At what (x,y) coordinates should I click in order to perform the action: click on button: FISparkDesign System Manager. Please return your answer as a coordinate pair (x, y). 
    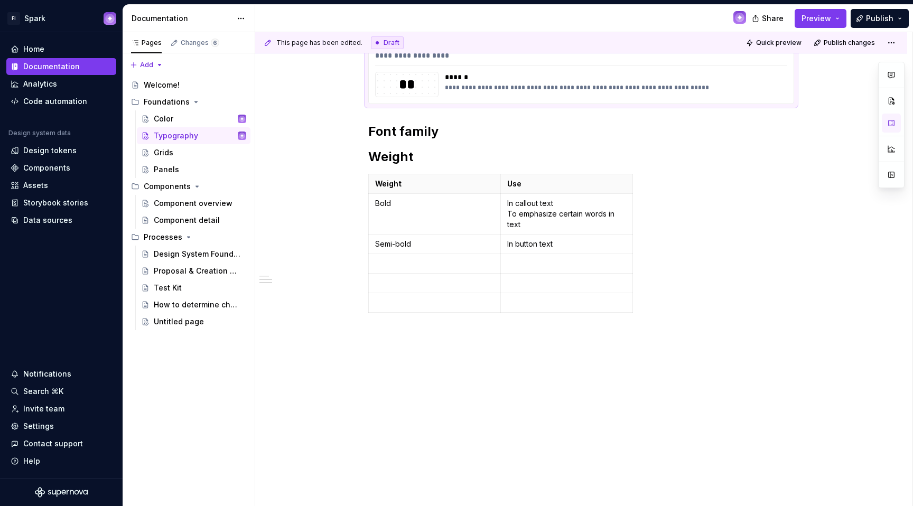
    Looking at the image, I should click on (61, 18).